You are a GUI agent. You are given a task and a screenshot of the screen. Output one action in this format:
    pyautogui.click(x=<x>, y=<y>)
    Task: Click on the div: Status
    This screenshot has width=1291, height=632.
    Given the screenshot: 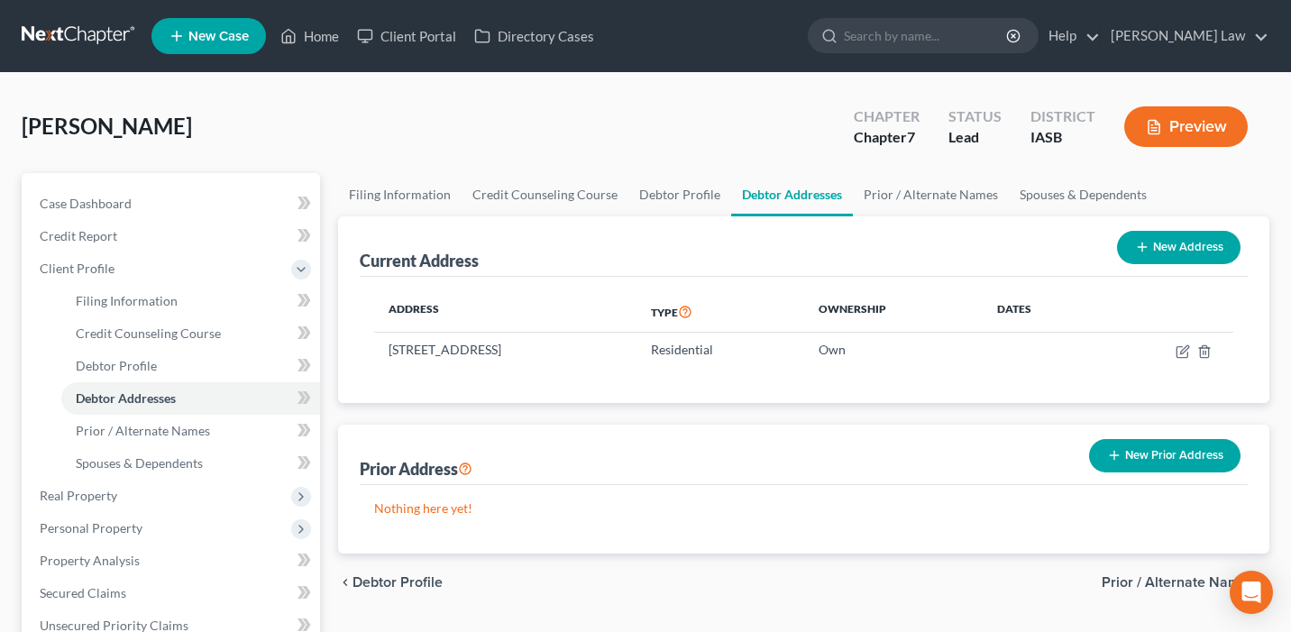 What is the action you would take?
    pyautogui.click(x=975, y=116)
    